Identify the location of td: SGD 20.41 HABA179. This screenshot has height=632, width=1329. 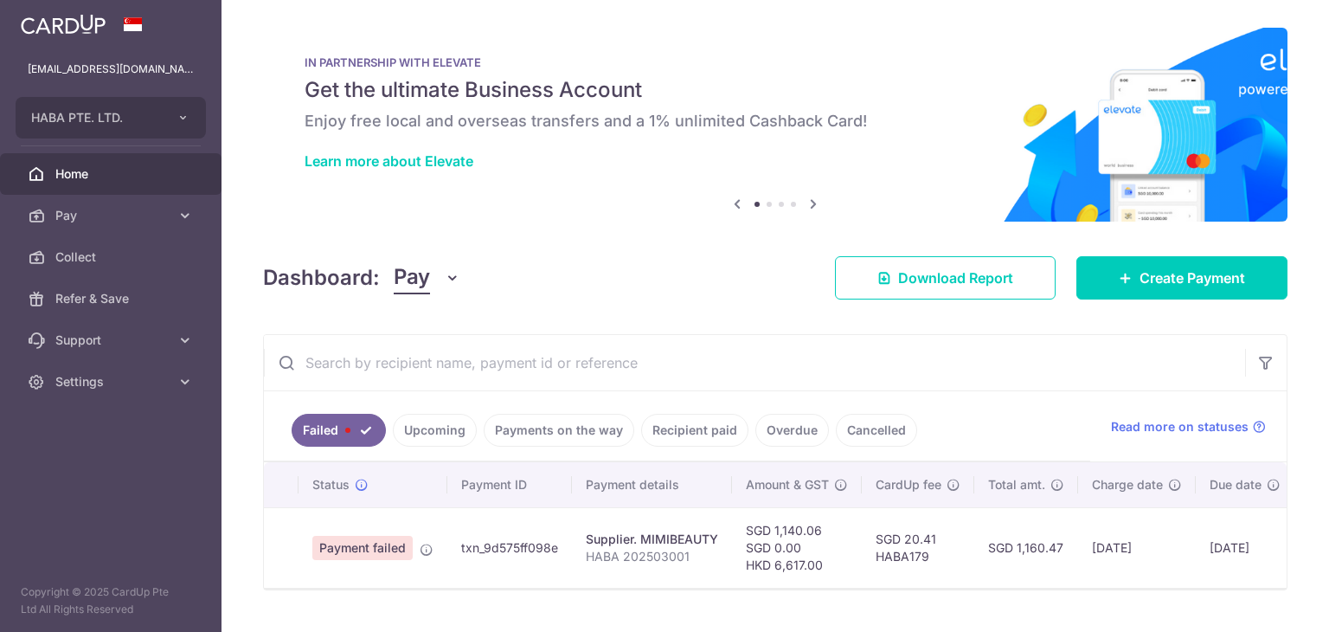
(918, 547).